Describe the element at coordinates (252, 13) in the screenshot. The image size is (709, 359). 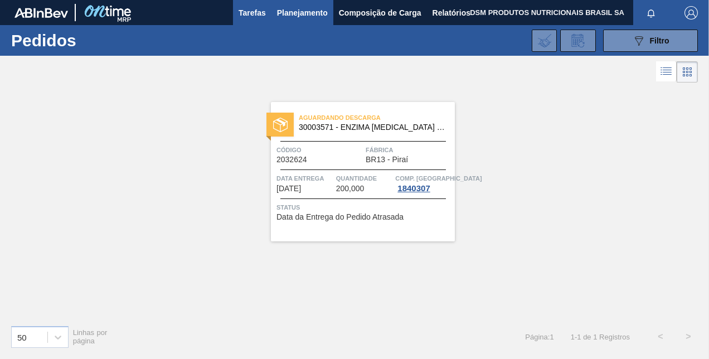
I see `span: Tarefas` at that location.